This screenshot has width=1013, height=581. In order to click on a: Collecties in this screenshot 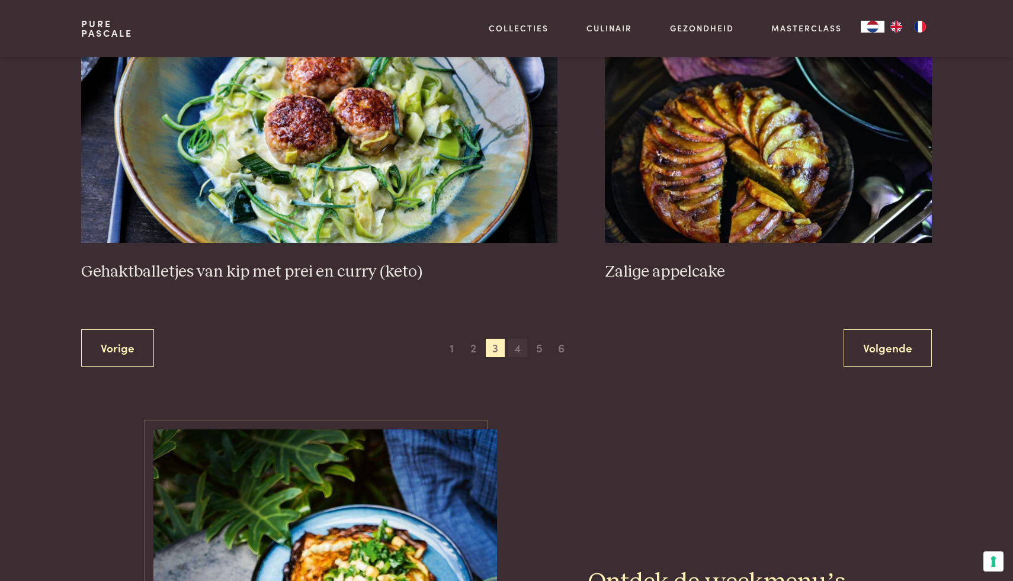, I will do `click(518, 28)`.